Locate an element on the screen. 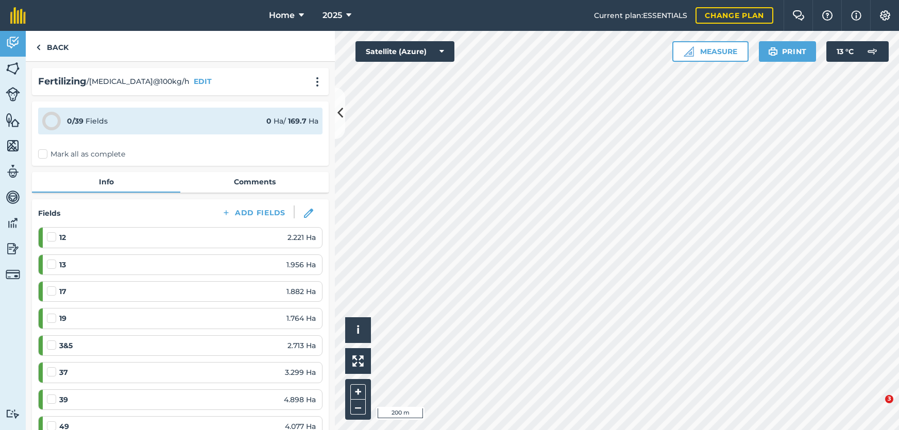 The width and height of the screenshot is (899, 430). button: Satellite (Azure) is located at coordinates (405, 52).